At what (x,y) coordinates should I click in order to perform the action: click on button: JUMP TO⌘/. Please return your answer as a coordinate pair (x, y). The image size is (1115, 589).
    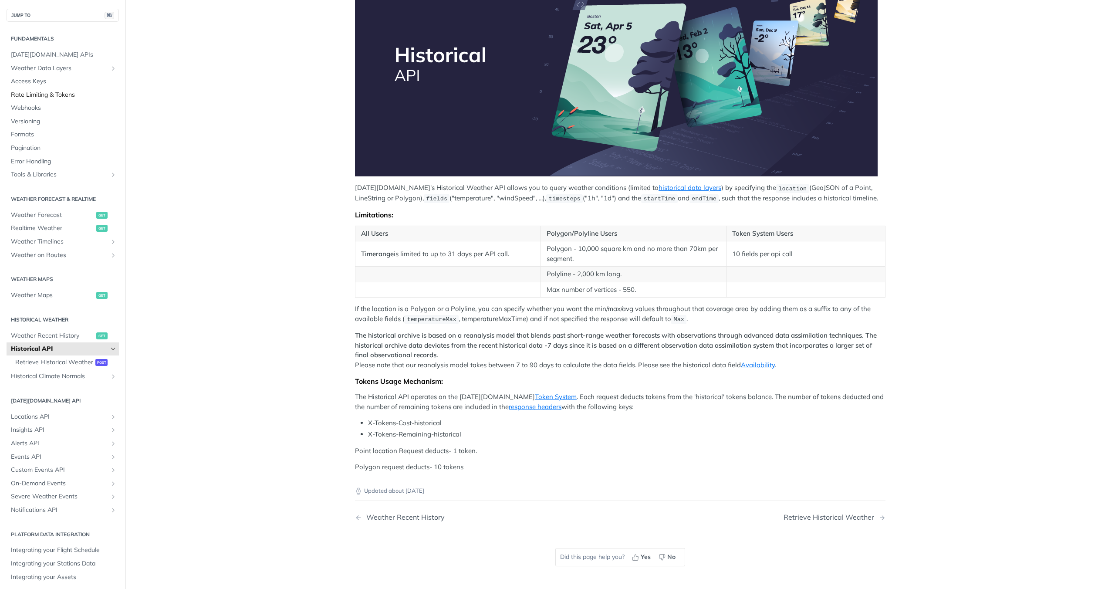
    Looking at the image, I should click on (63, 15).